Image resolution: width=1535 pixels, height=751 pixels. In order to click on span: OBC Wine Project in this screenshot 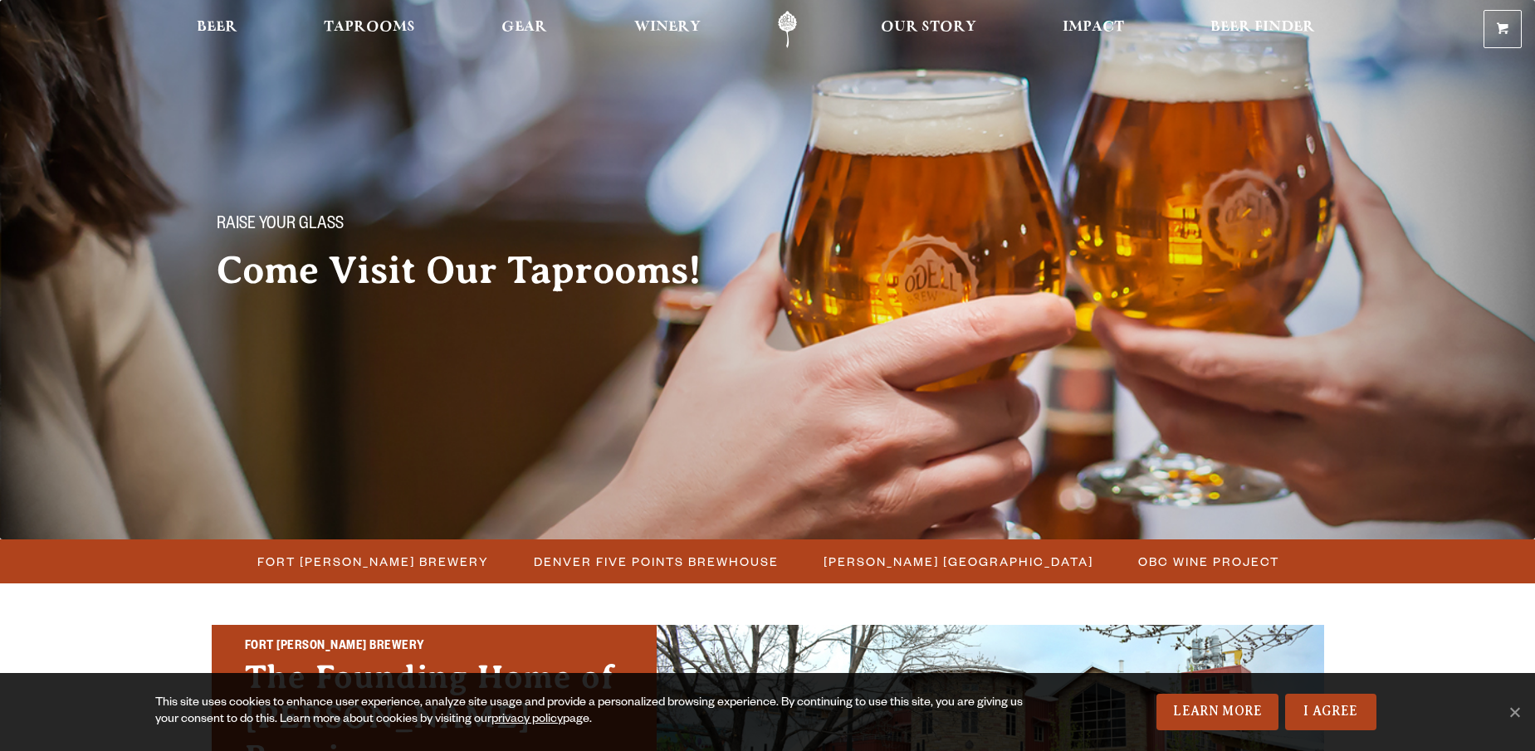, I will do `click(1209, 561)`.